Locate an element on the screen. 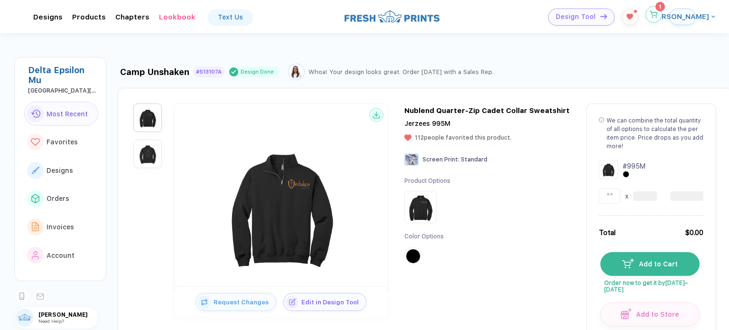 The height and width of the screenshot is (330, 729). div: # 995M is located at coordinates (634, 166).